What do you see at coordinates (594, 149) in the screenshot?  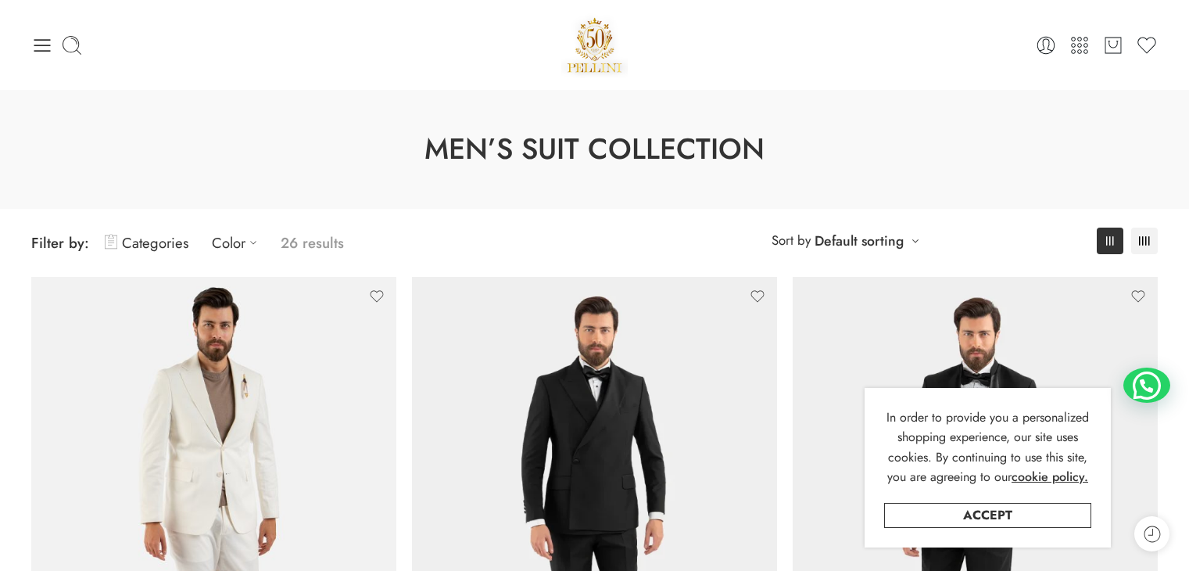 I see `h1: Men’s Suit Collection` at bounding box center [594, 149].